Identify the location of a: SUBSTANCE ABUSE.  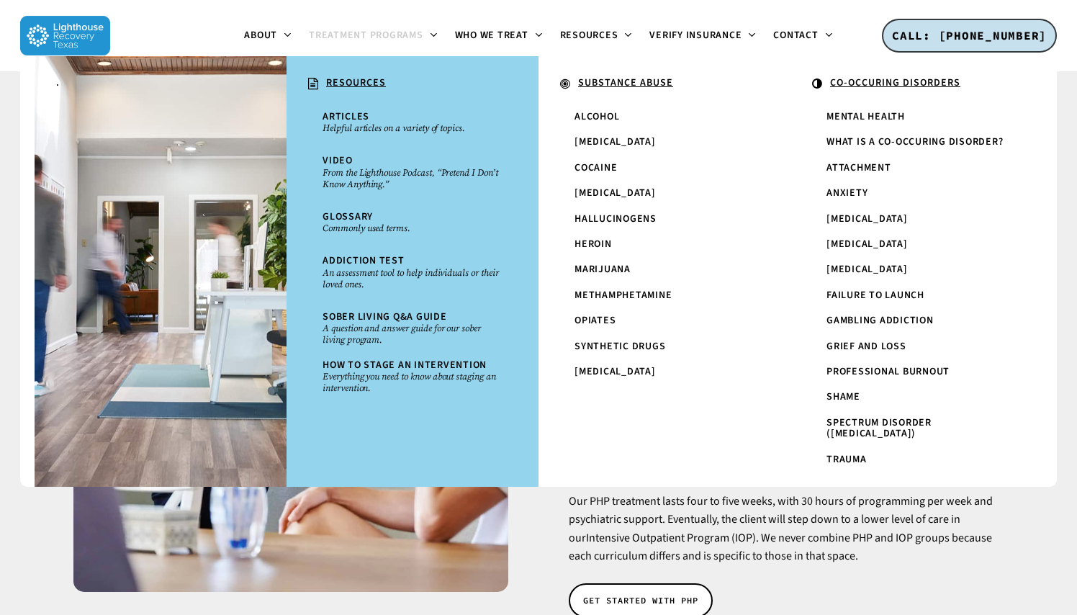
(664, 84).